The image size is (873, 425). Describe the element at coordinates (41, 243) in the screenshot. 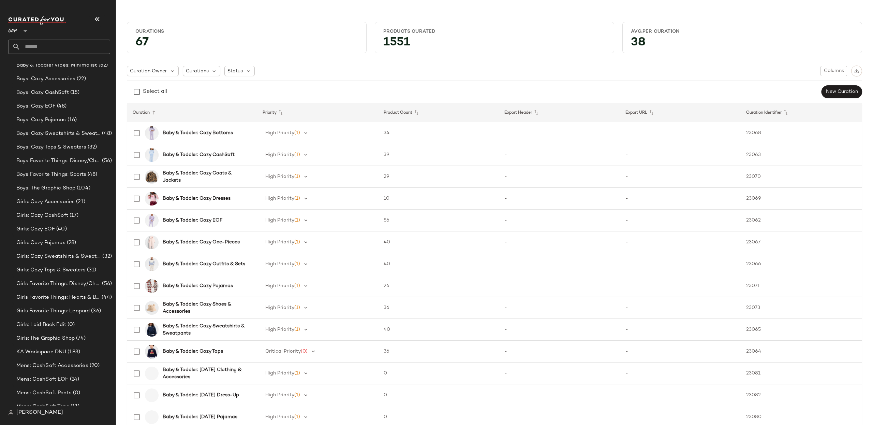

I see `span: Girls: Cozy Pajamas` at that location.